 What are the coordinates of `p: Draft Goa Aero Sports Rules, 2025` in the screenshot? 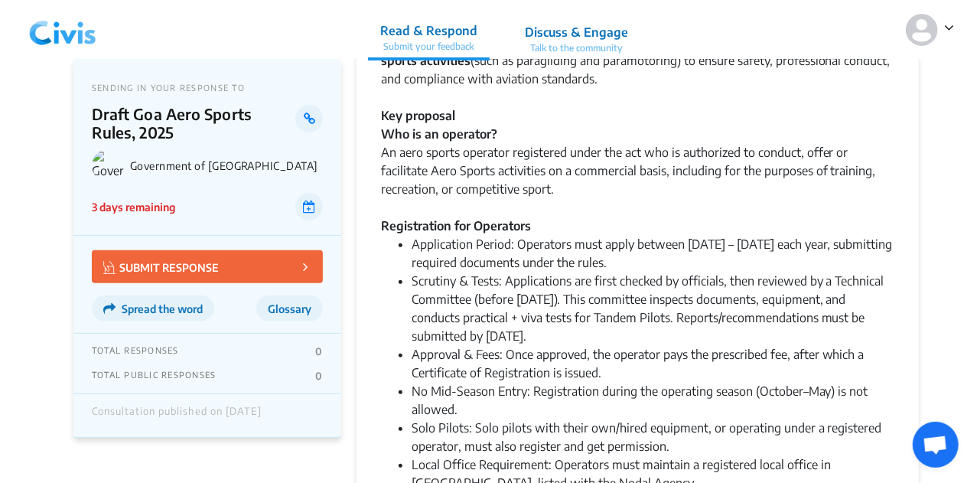 It's located at (193, 123).